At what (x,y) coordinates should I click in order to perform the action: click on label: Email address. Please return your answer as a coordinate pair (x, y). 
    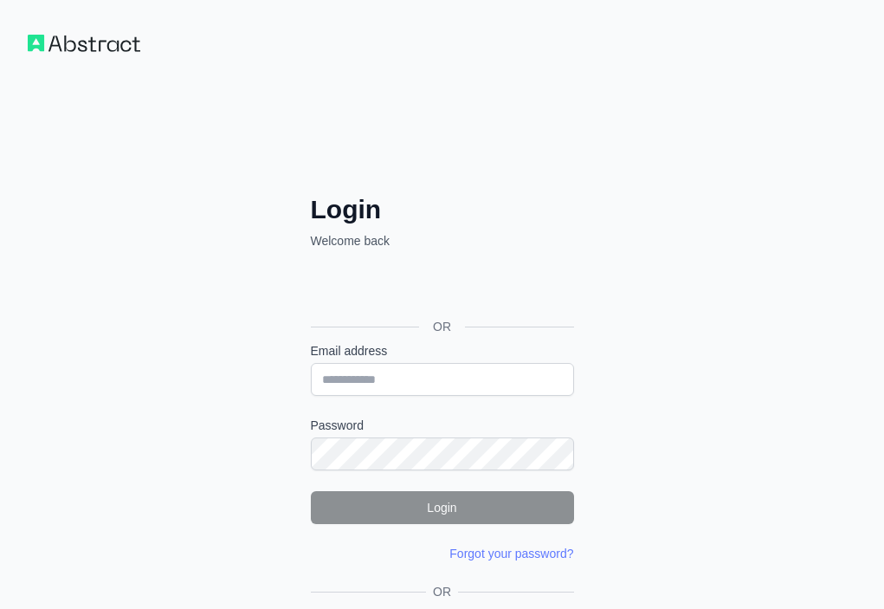
    Looking at the image, I should click on (442, 351).